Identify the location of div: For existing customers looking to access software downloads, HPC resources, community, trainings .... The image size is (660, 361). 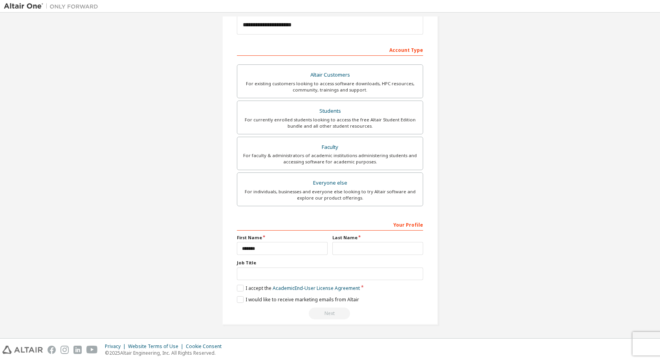
(330, 87).